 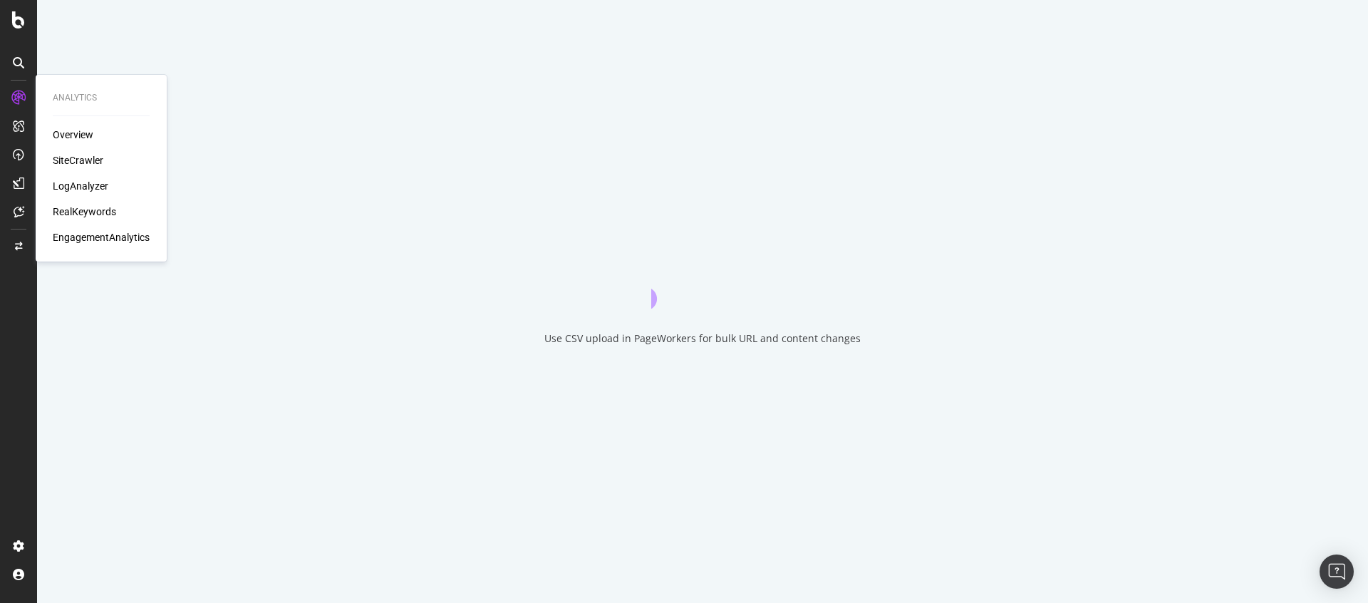 I want to click on div: EngagementAnalytics, so click(x=101, y=237).